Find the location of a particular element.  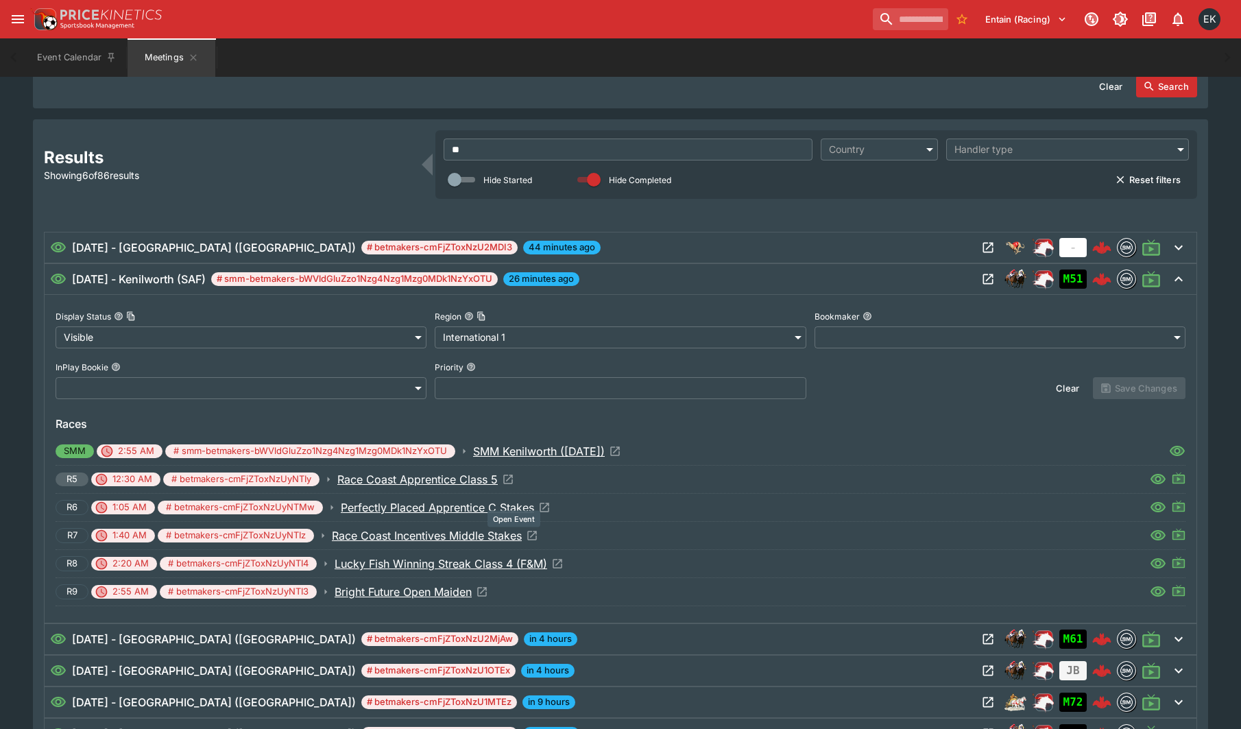

button: Display StatusCopy To Clipboard is located at coordinates (119, 316).